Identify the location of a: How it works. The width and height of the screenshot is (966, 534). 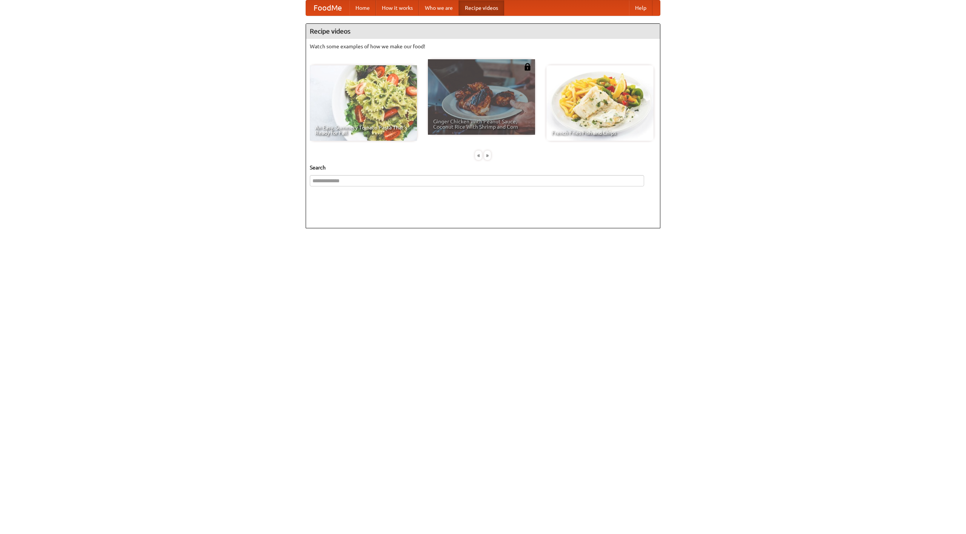
(397, 8).